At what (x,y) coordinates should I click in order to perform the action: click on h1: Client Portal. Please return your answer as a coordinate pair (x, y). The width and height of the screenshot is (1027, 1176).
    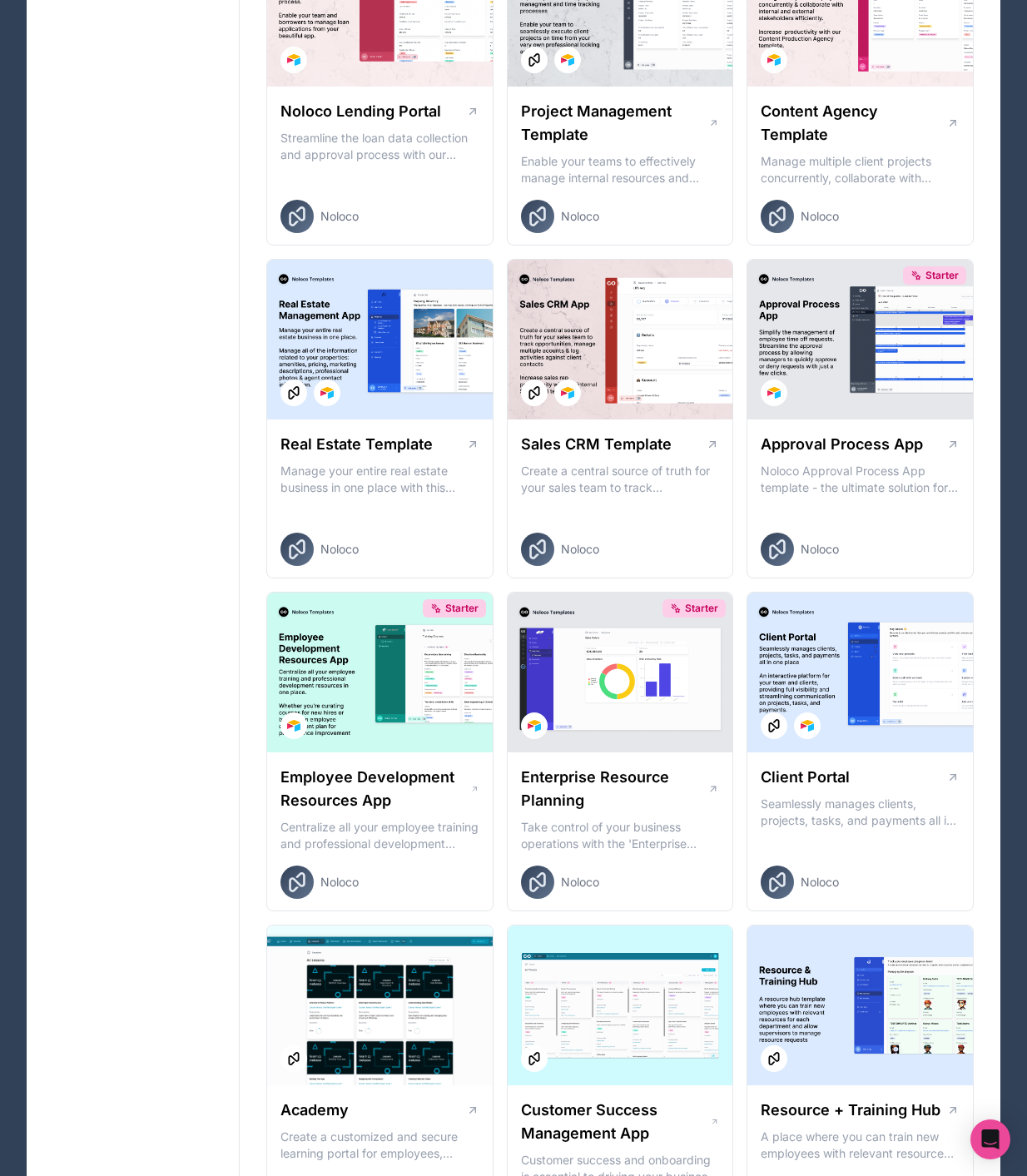
    Looking at the image, I should click on (804, 777).